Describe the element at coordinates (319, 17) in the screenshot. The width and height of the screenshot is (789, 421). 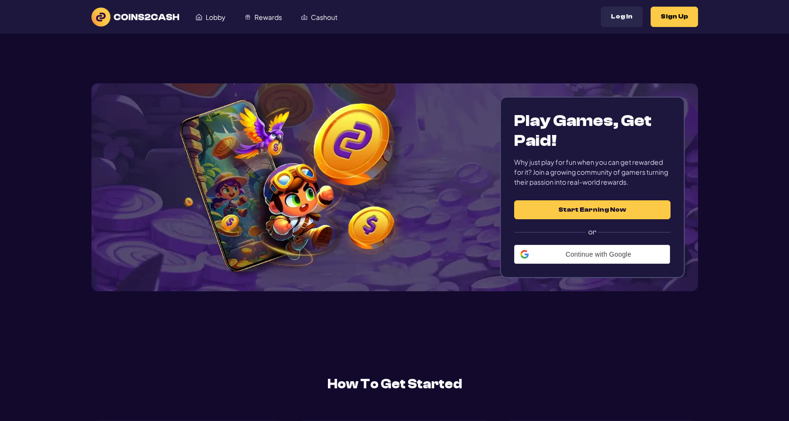
I see `li: Cashout` at that location.